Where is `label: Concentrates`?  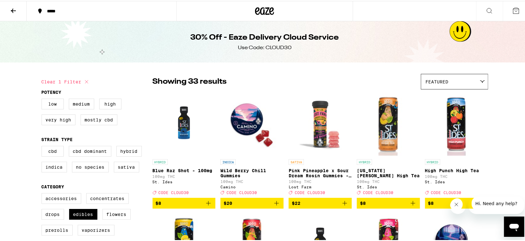 label: Concentrates is located at coordinates (107, 198).